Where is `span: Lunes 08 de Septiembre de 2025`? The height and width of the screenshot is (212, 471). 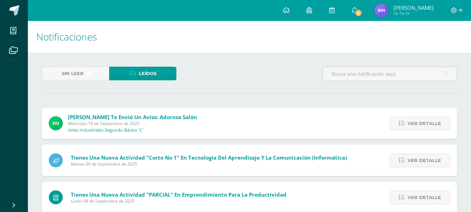
span: Lunes 08 de Septiembre de 2025 is located at coordinates (178, 200).